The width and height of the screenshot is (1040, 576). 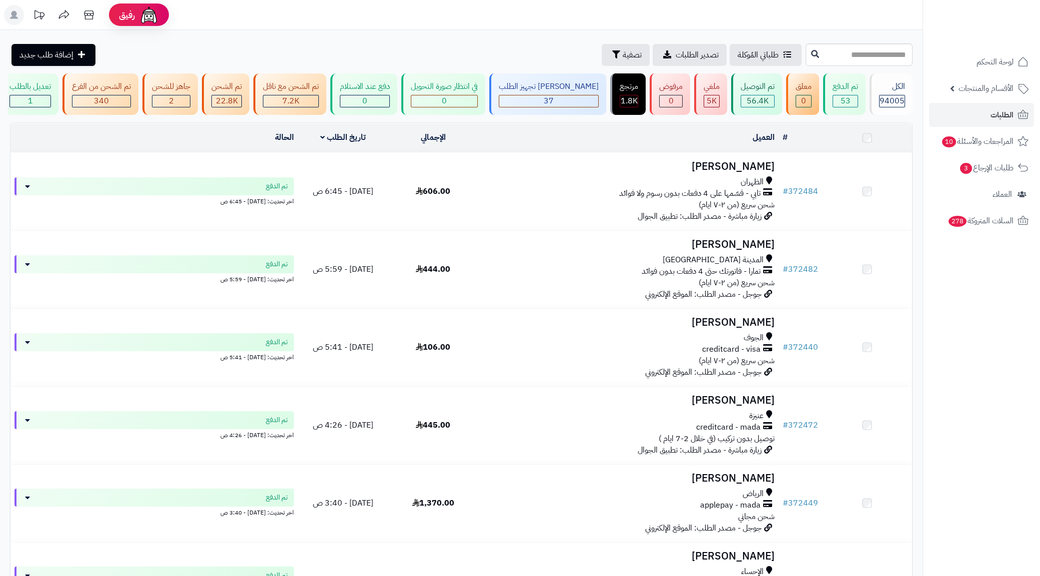 What do you see at coordinates (670, 94) in the screenshot?
I see `a: مرفوض 0` at bounding box center [670, 94].